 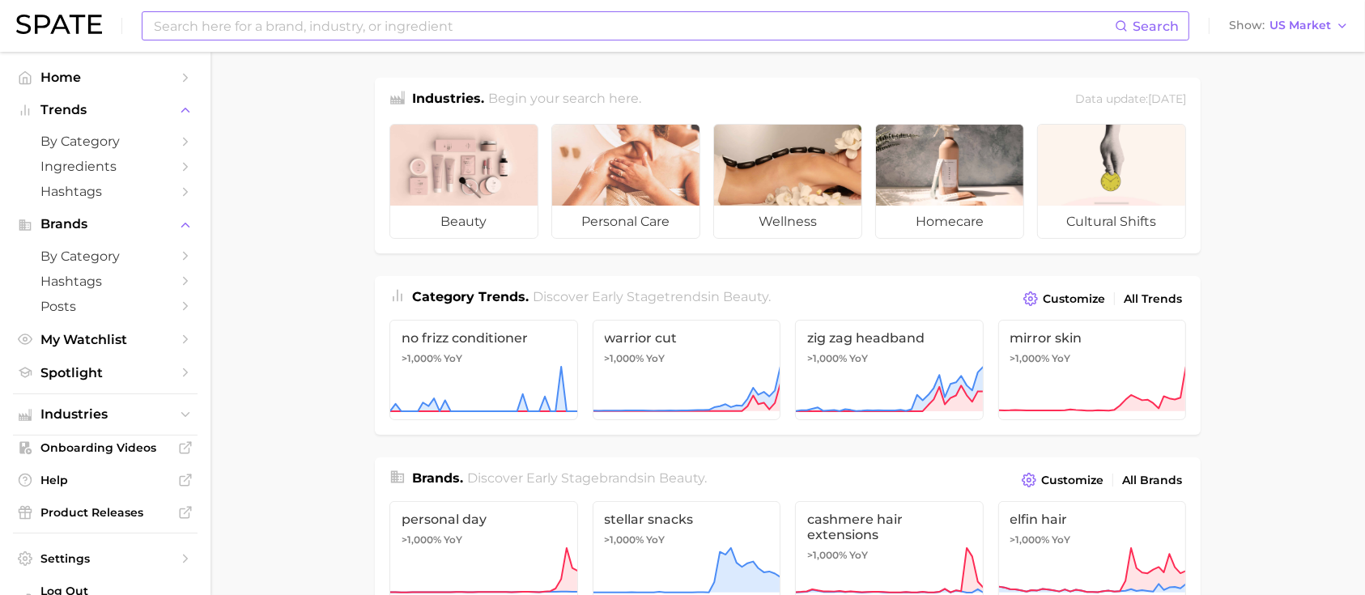 I want to click on button: Industries, so click(x=105, y=415).